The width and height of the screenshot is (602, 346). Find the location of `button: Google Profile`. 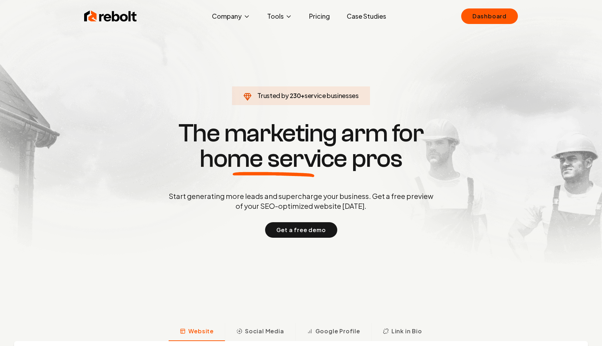

button: Google Profile is located at coordinates (334, 331).